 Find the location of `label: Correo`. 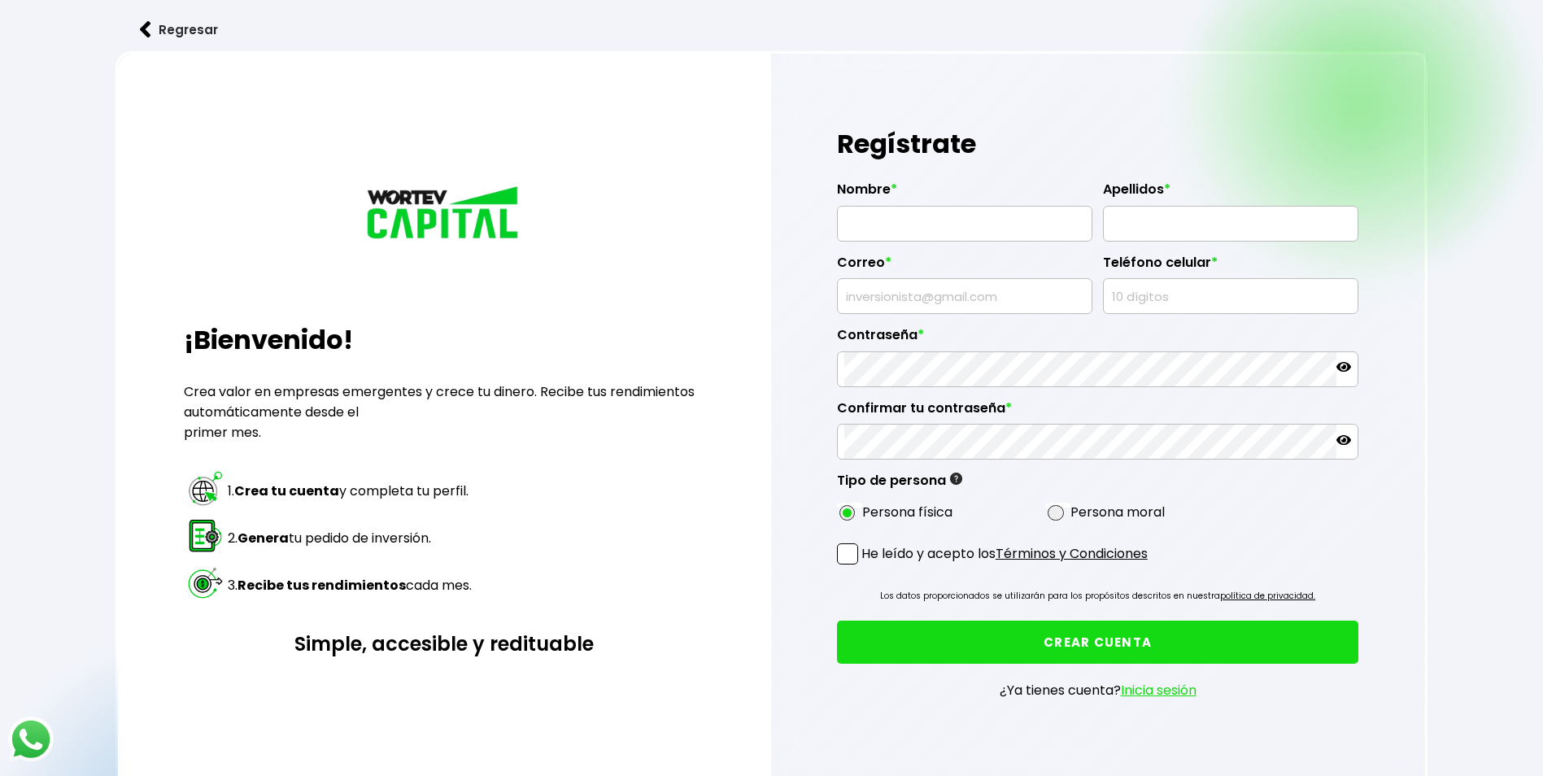

label: Correo is located at coordinates (965, 267).